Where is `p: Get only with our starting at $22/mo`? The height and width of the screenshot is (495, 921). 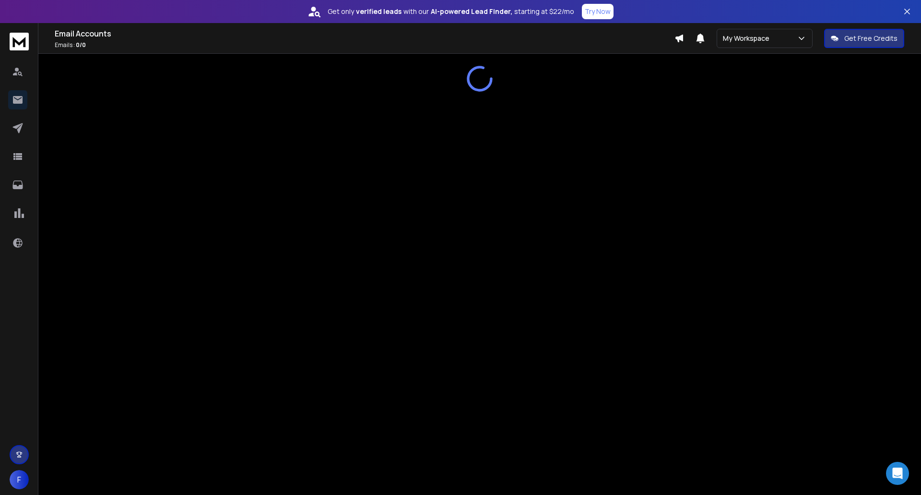
p: Get only with our starting at $22/mo is located at coordinates (451, 12).